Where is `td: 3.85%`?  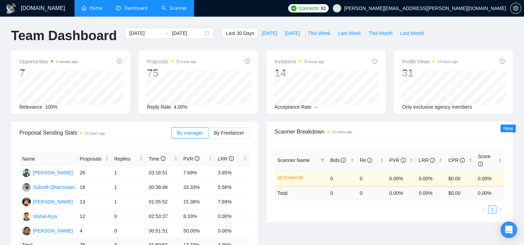 td: 3.85% is located at coordinates (232, 173).